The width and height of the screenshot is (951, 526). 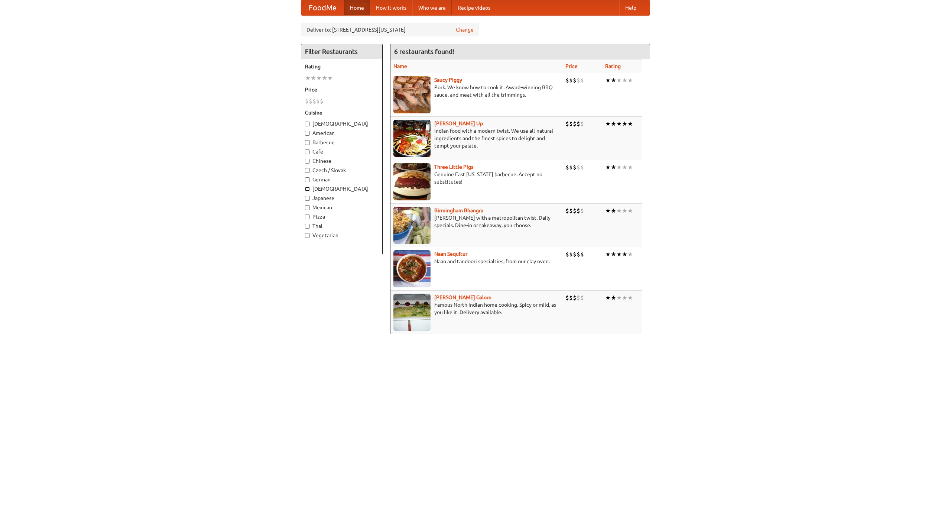 I want to click on a: Birmingham Bhangra, so click(x=459, y=210).